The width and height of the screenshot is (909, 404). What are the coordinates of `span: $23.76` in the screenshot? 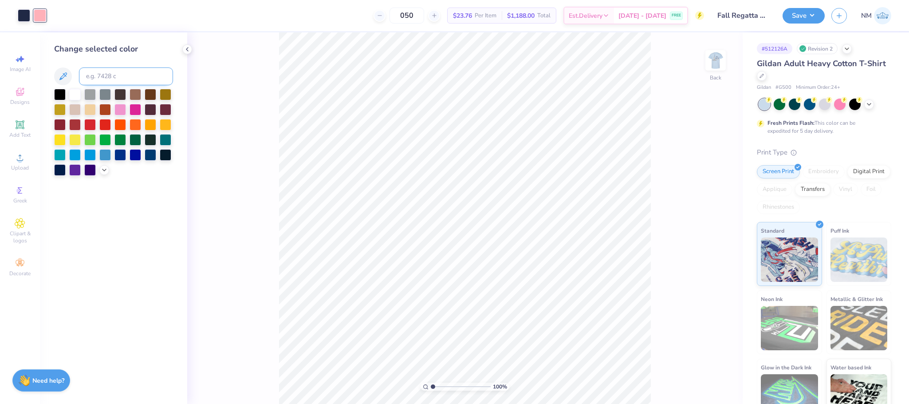 It's located at (462, 16).